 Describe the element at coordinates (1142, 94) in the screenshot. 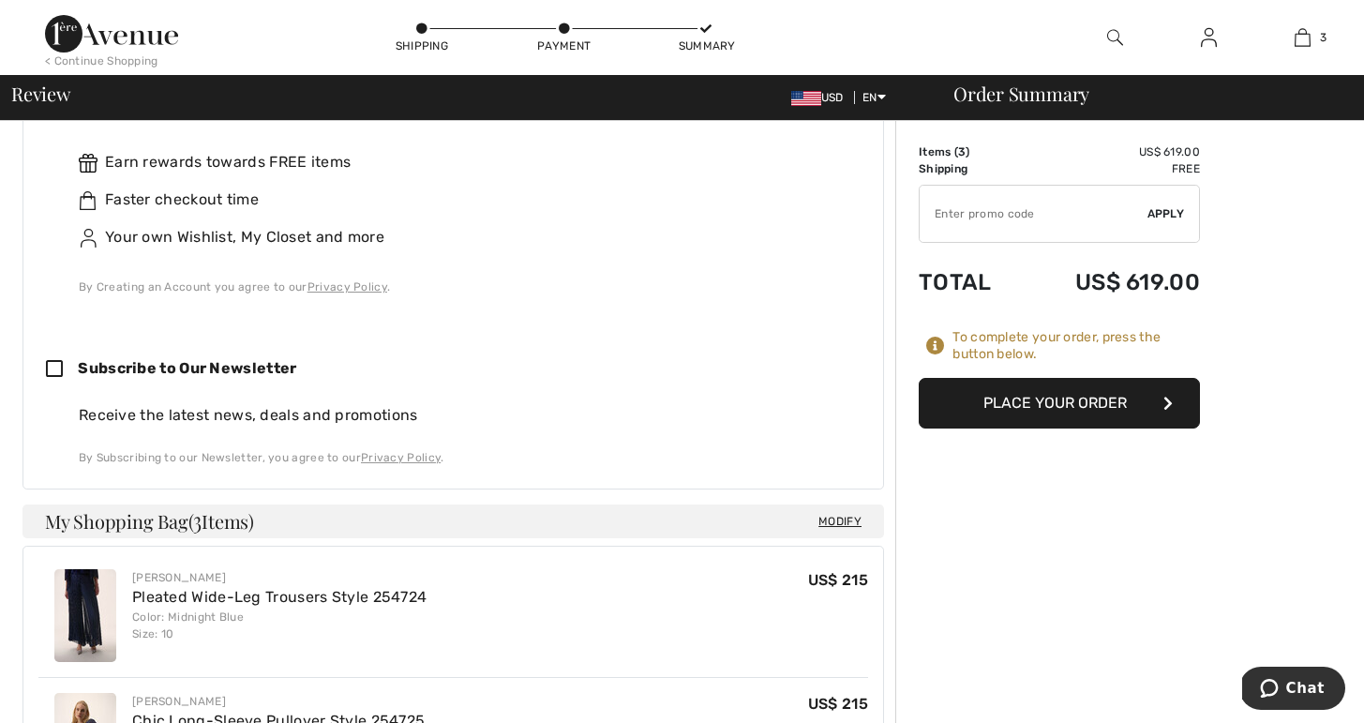

I see `div: Order Summary` at that location.